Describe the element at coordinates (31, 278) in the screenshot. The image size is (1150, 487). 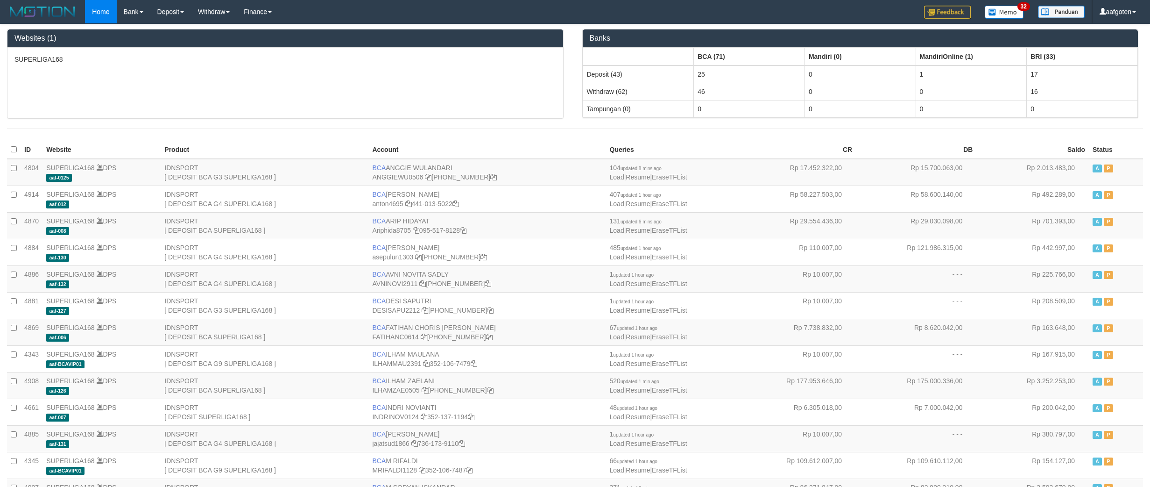
I see `td: 4886` at that location.